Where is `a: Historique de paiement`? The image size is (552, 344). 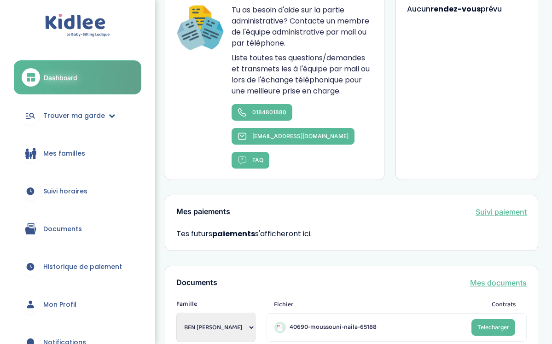
a: Historique de paiement is located at coordinates (77, 266).